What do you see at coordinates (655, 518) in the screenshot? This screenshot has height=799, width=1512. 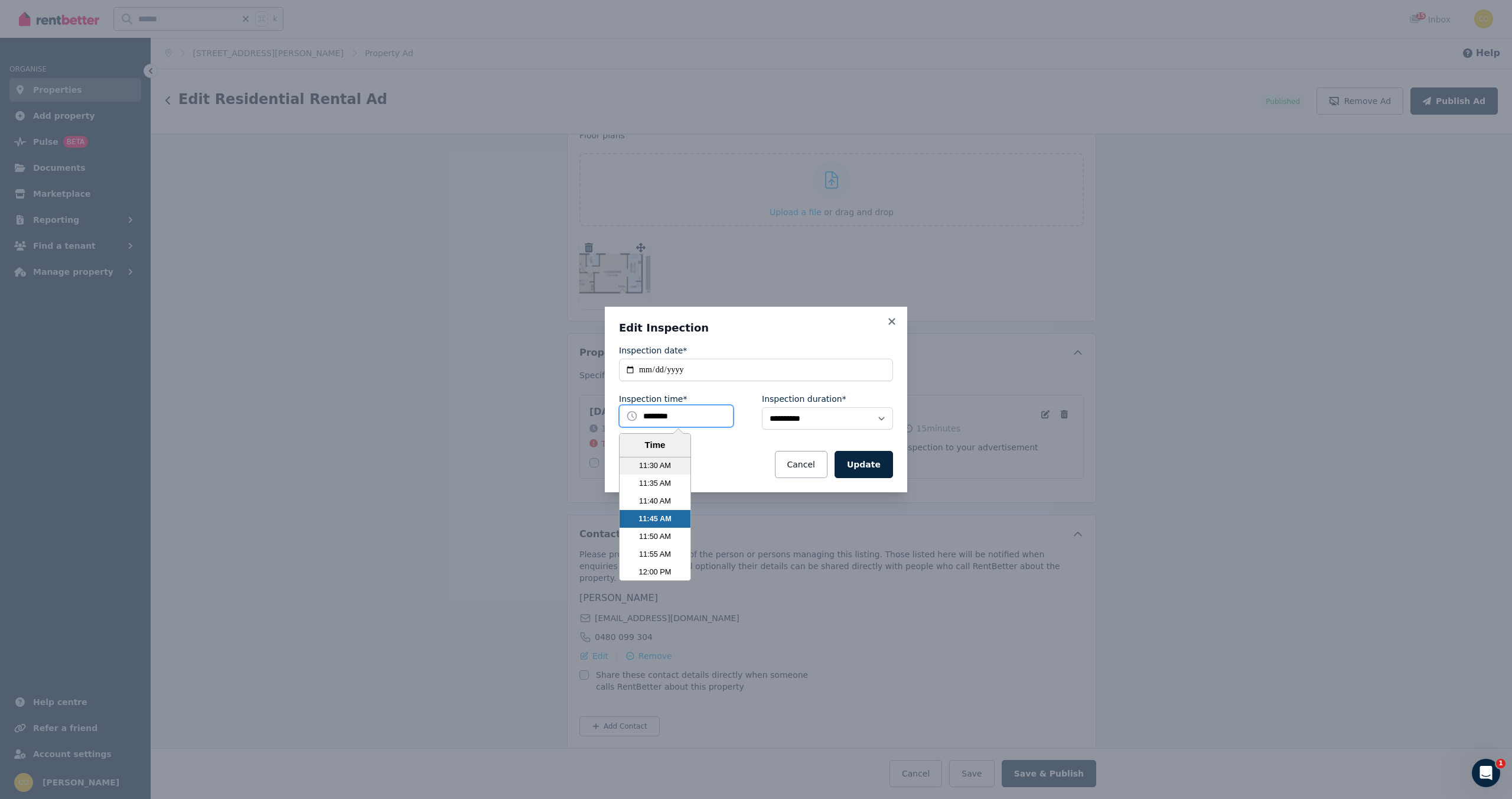 I see `ul: Time` at bounding box center [655, 518].